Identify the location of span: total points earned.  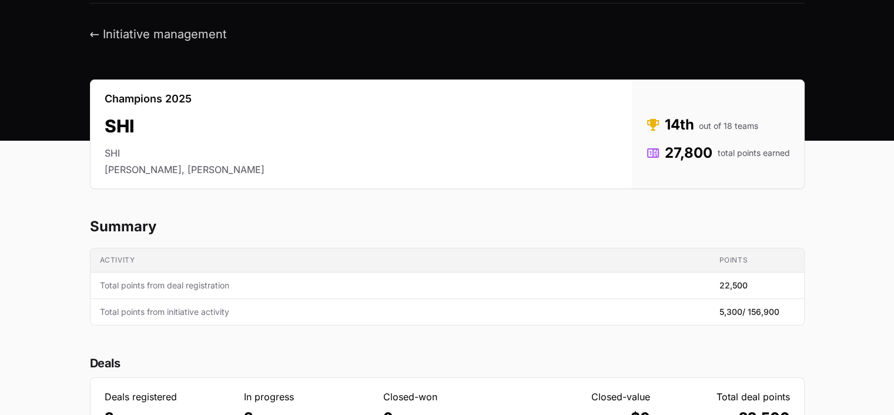
(754, 153).